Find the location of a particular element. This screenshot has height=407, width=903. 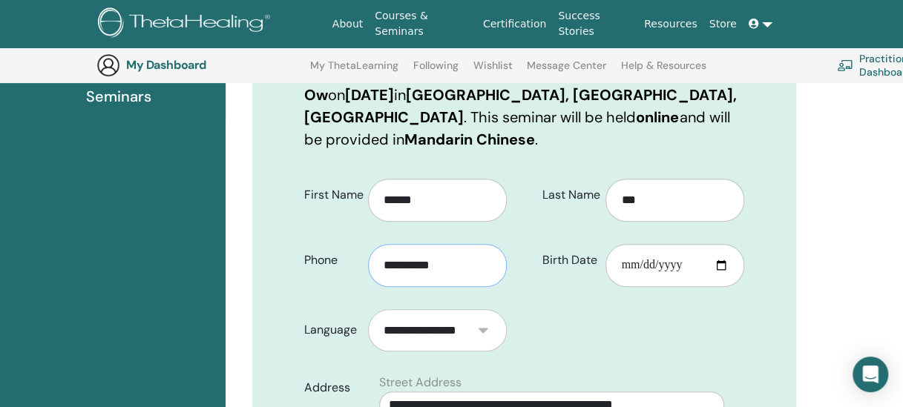

img: generic-user-icon.jpg is located at coordinates (108, 65).